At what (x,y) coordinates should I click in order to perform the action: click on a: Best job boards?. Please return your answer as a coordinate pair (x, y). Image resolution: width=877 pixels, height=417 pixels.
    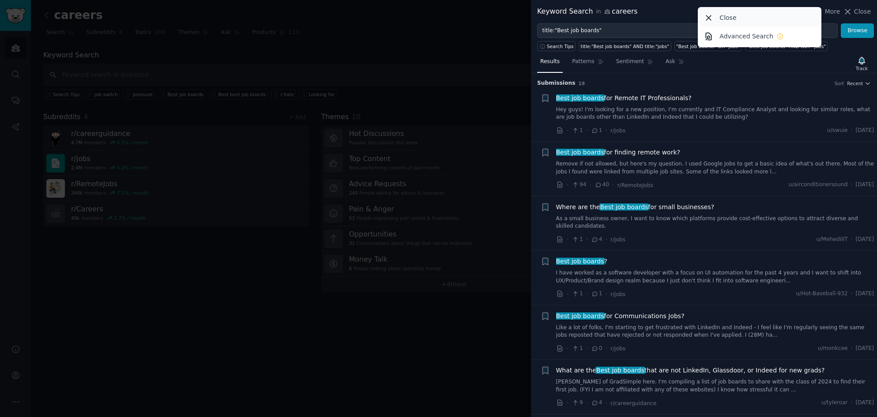
    Looking at the image, I should click on (582, 261).